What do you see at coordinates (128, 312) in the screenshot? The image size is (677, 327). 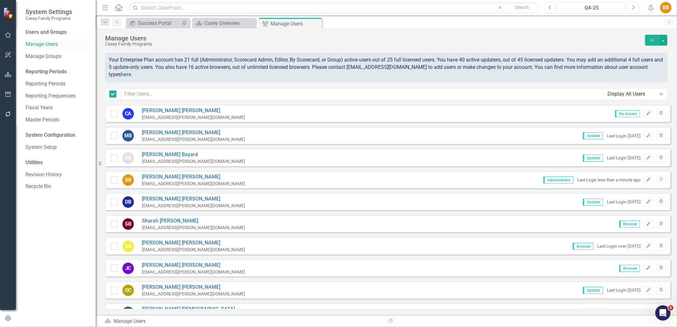 I see `div: CC` at bounding box center [128, 312].